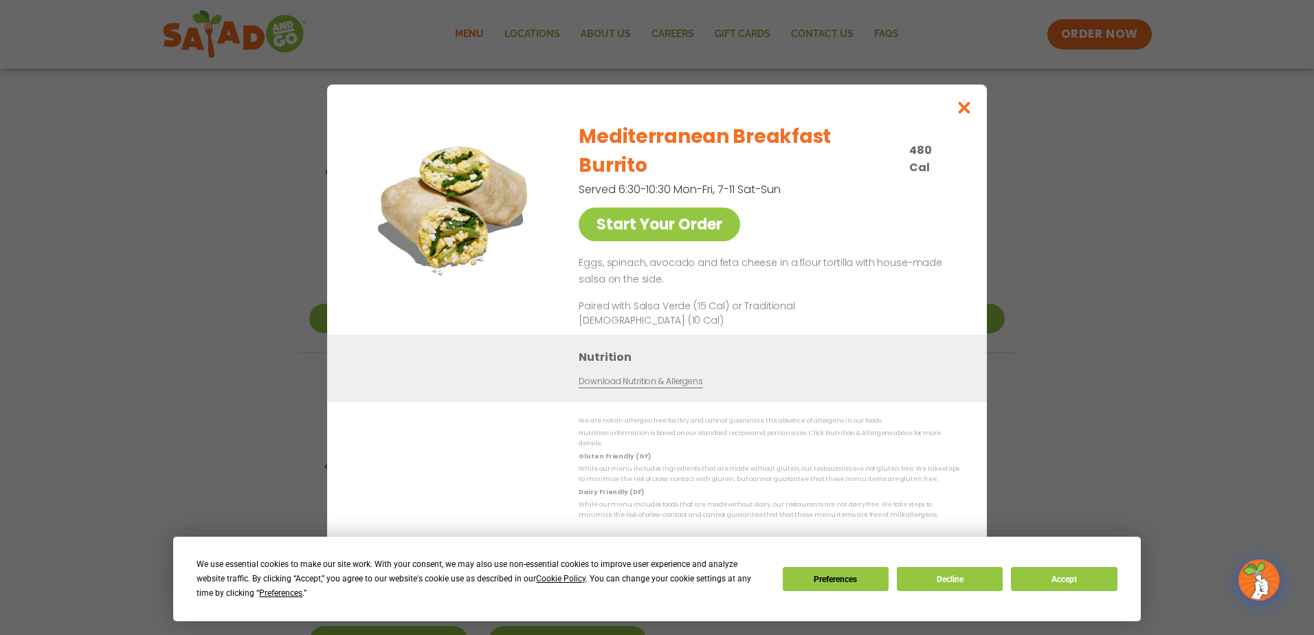  Describe the element at coordinates (657, 579) in the screenshot. I see `div: Cookie Consent Prompt` at that location.